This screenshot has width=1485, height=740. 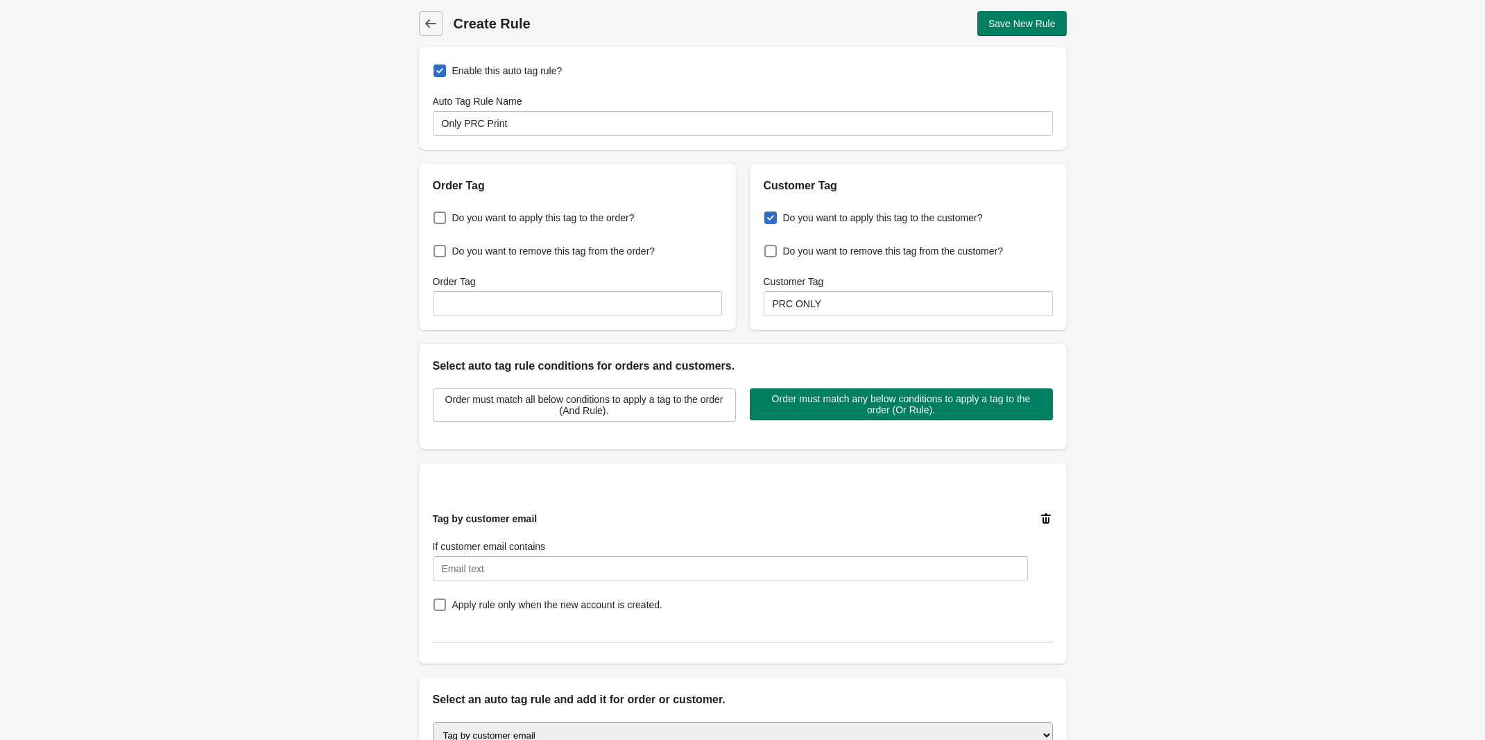 I want to click on h2: Select an auto tag rule and add it for order or customer., so click(x=743, y=700).